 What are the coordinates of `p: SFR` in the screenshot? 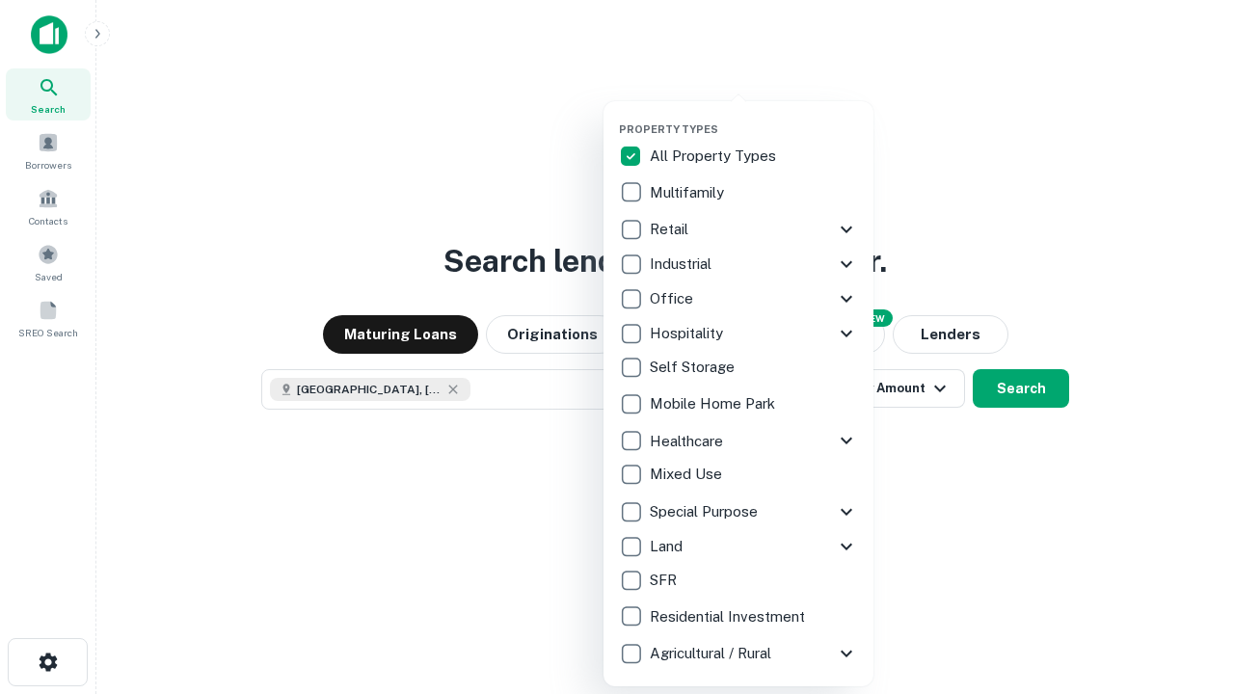 It's located at (665, 580).